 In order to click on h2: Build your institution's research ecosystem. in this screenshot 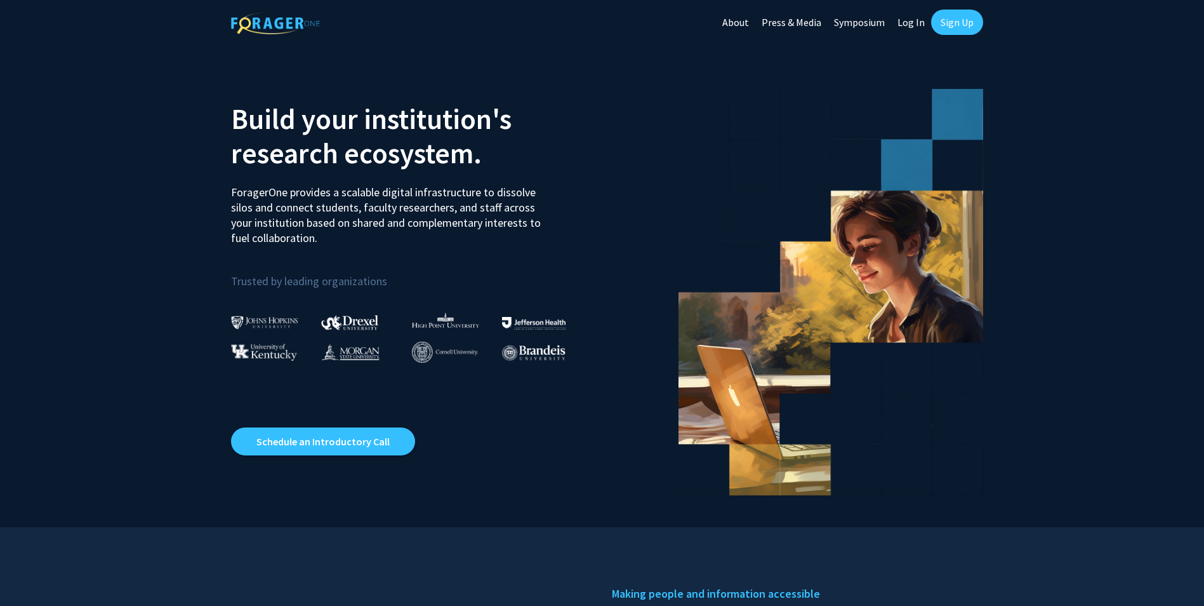, I will do `click(412, 136)`.